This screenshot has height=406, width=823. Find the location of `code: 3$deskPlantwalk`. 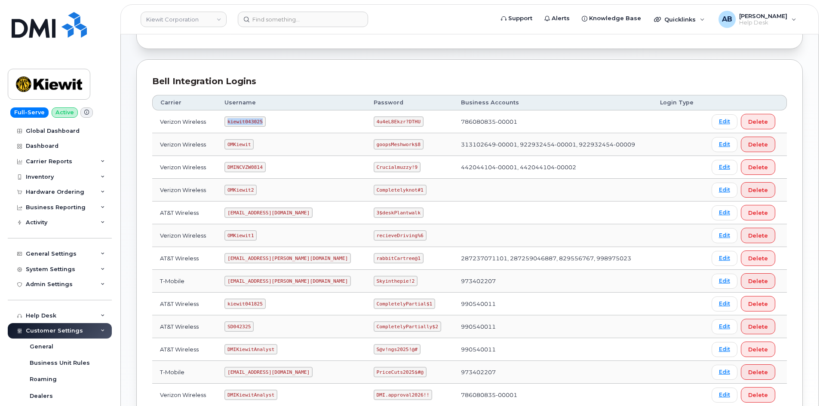

code: 3$deskPlantwalk is located at coordinates (399, 213).